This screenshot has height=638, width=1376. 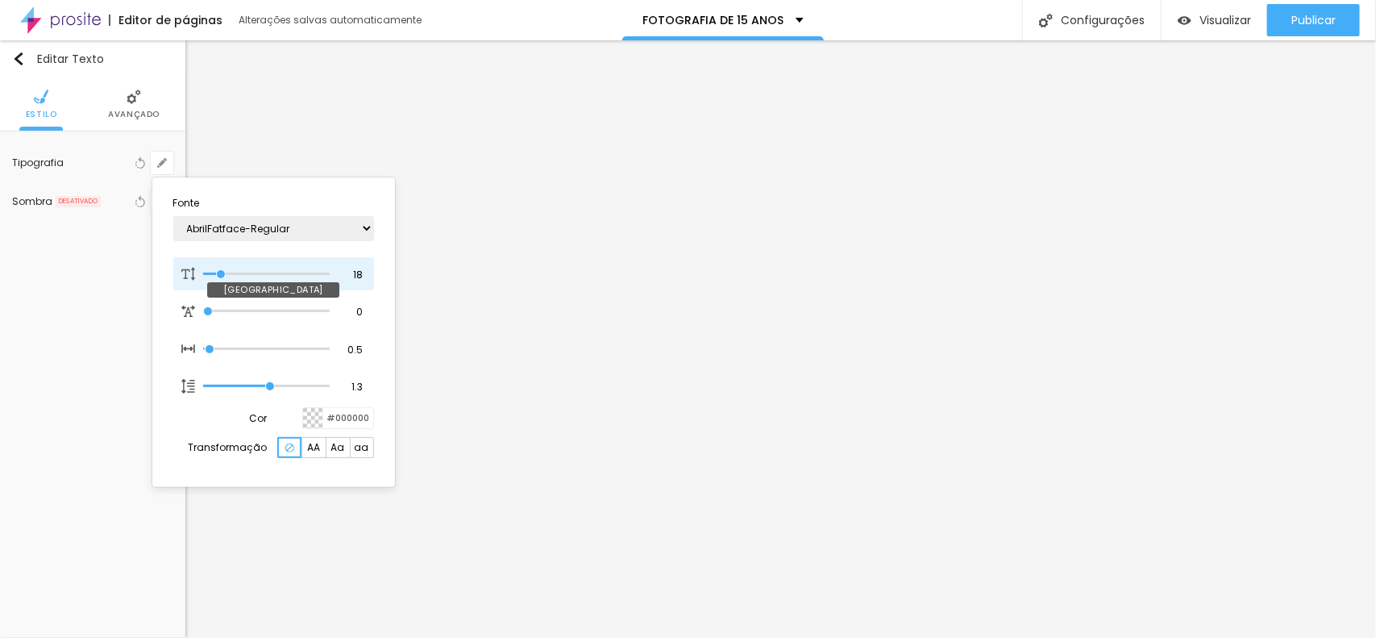 I want to click on p: Cor, so click(x=258, y=418).